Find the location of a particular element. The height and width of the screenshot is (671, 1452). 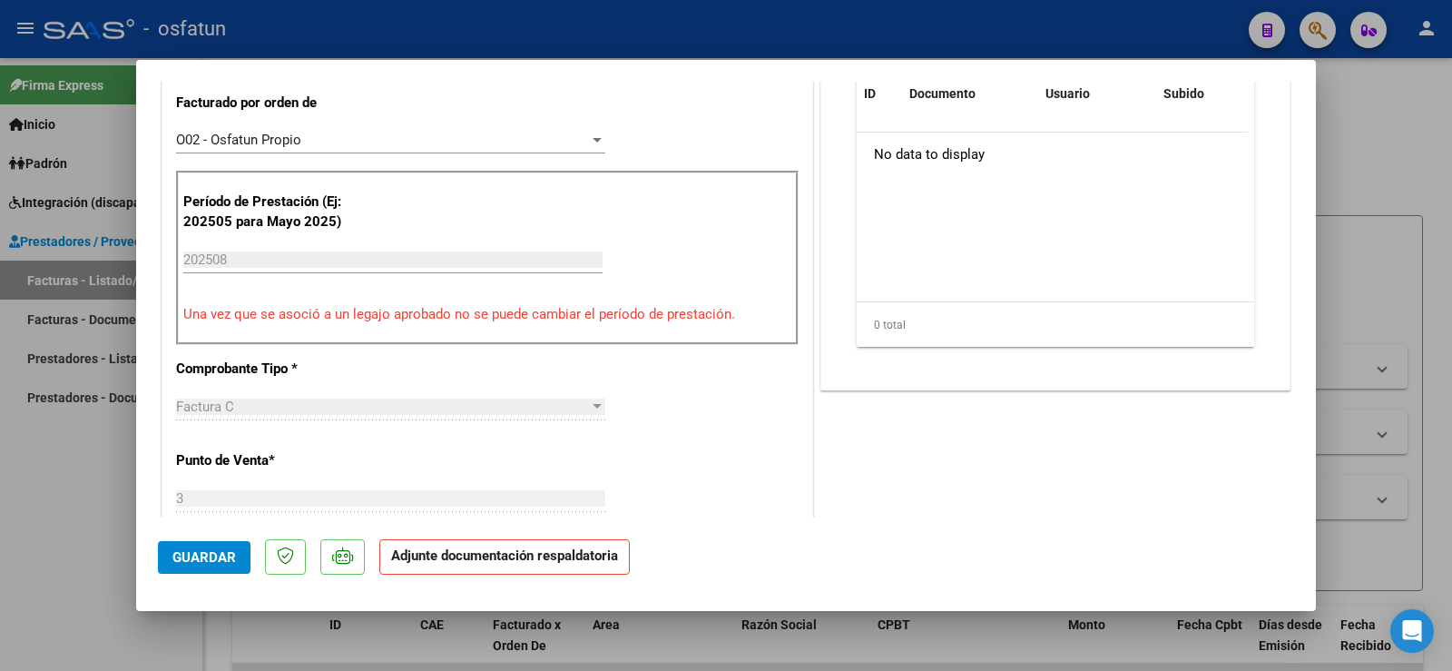

datatable-header-cell: Subido is located at coordinates (1202, 93).